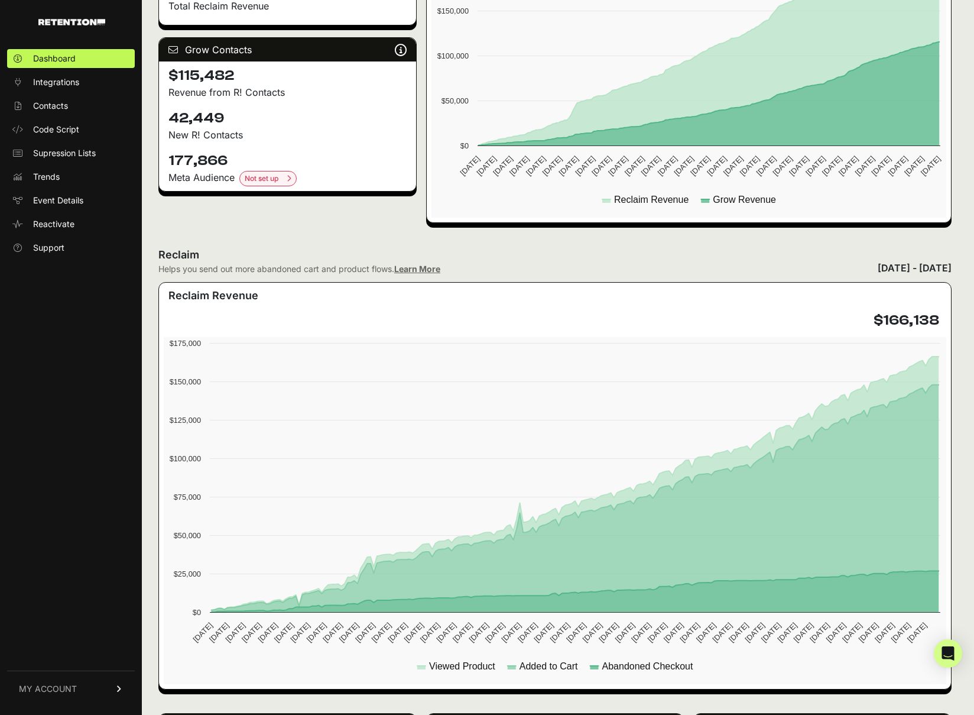  What do you see at coordinates (71, 224) in the screenshot?
I see `a: Reactivate` at bounding box center [71, 224].